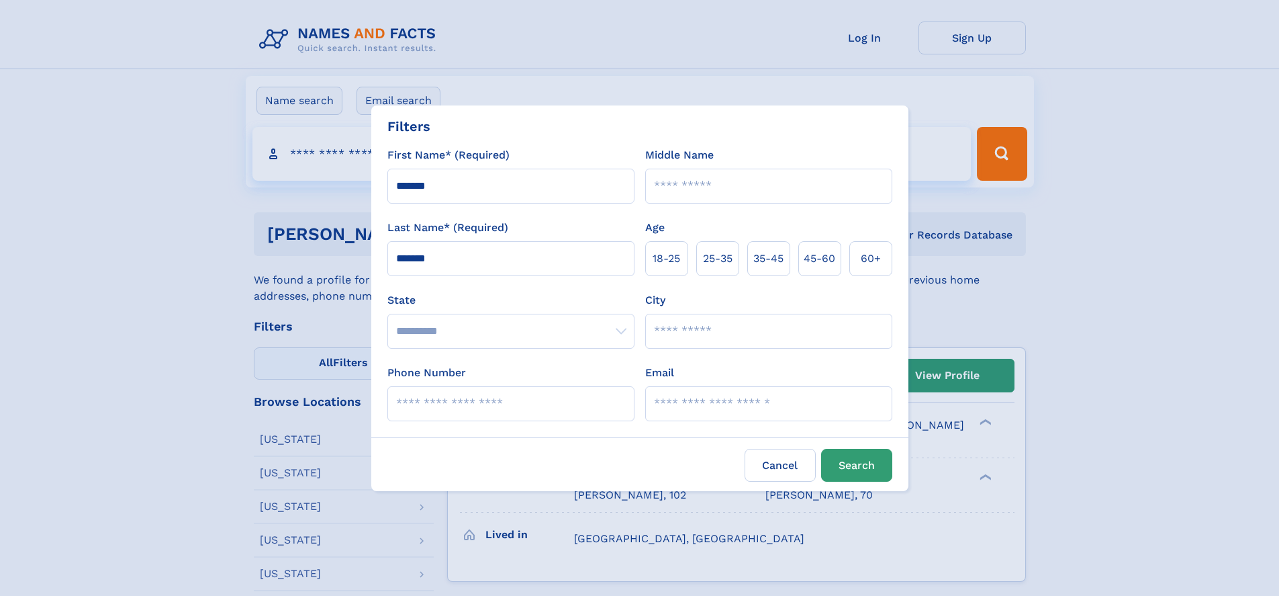 This screenshot has height=596, width=1279. Describe the element at coordinates (780, 465) in the screenshot. I see `label: Cancel` at that location.